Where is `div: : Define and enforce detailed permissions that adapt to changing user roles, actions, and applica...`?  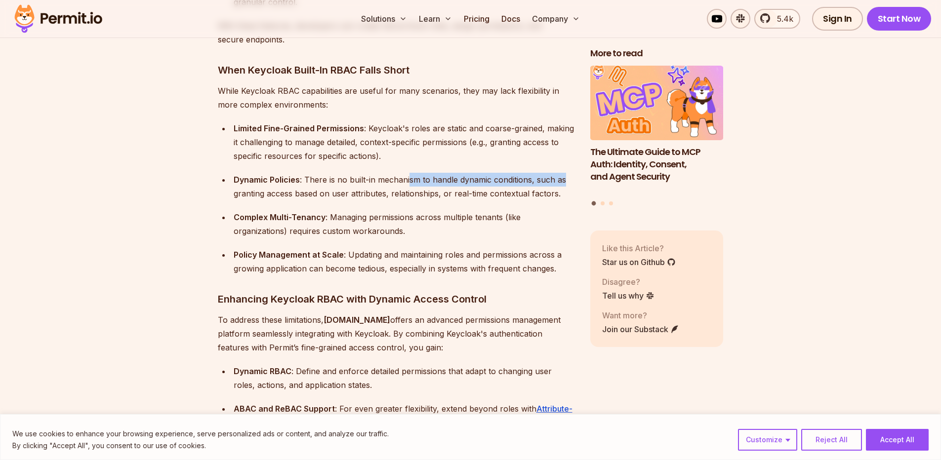
div: : Define and enforce detailed permissions that adapt to changing user roles, actions, and applica... is located at coordinates (404, 378).